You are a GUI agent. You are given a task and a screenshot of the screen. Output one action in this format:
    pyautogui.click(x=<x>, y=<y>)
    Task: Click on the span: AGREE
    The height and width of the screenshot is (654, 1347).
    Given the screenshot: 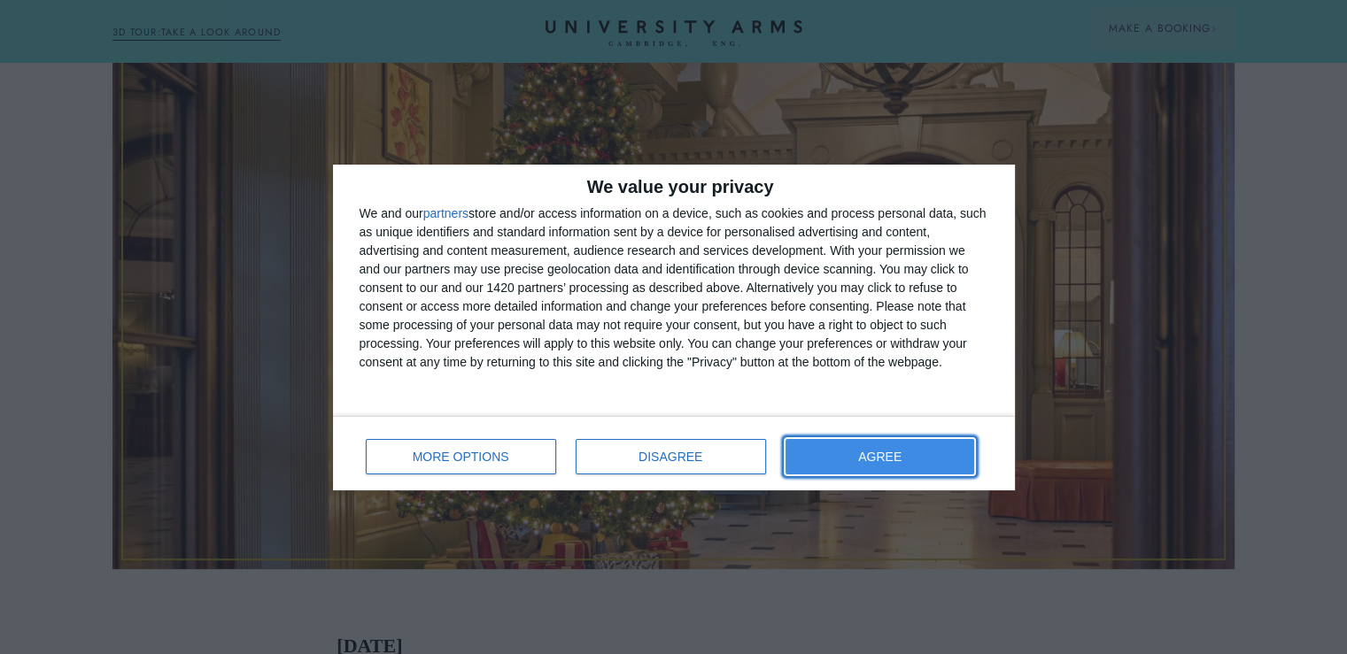 What is the action you would take?
    pyautogui.click(x=879, y=457)
    